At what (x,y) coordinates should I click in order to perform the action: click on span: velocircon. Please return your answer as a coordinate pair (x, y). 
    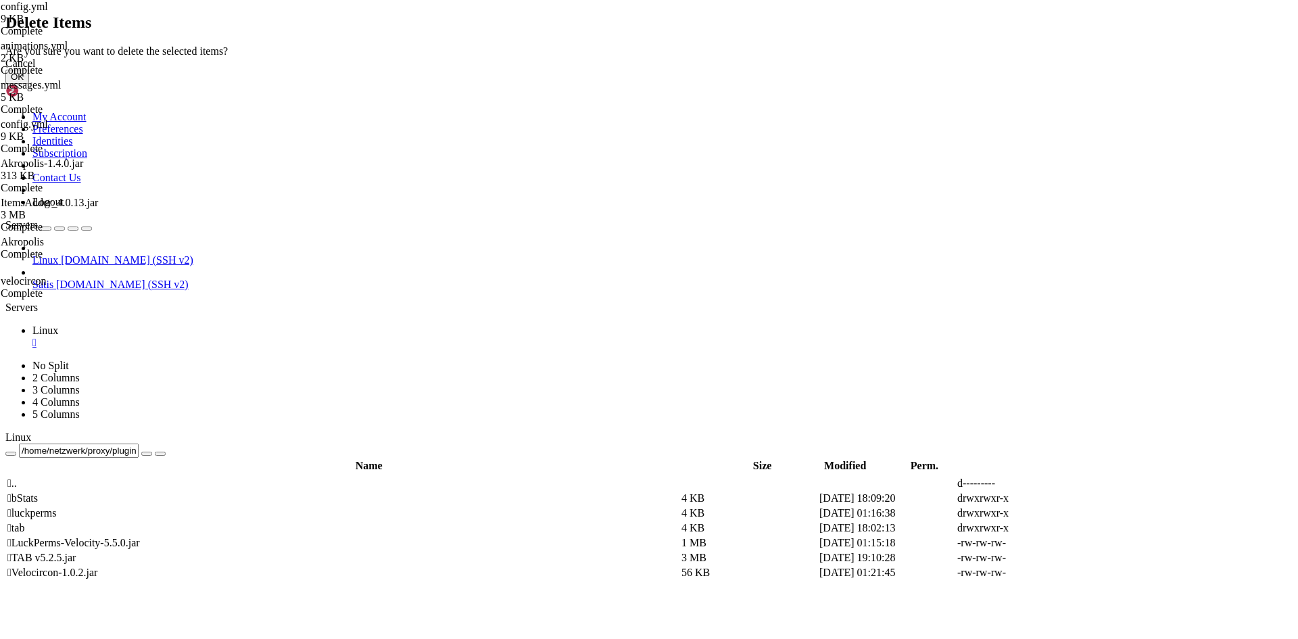
    Looking at the image, I should click on (24, 280).